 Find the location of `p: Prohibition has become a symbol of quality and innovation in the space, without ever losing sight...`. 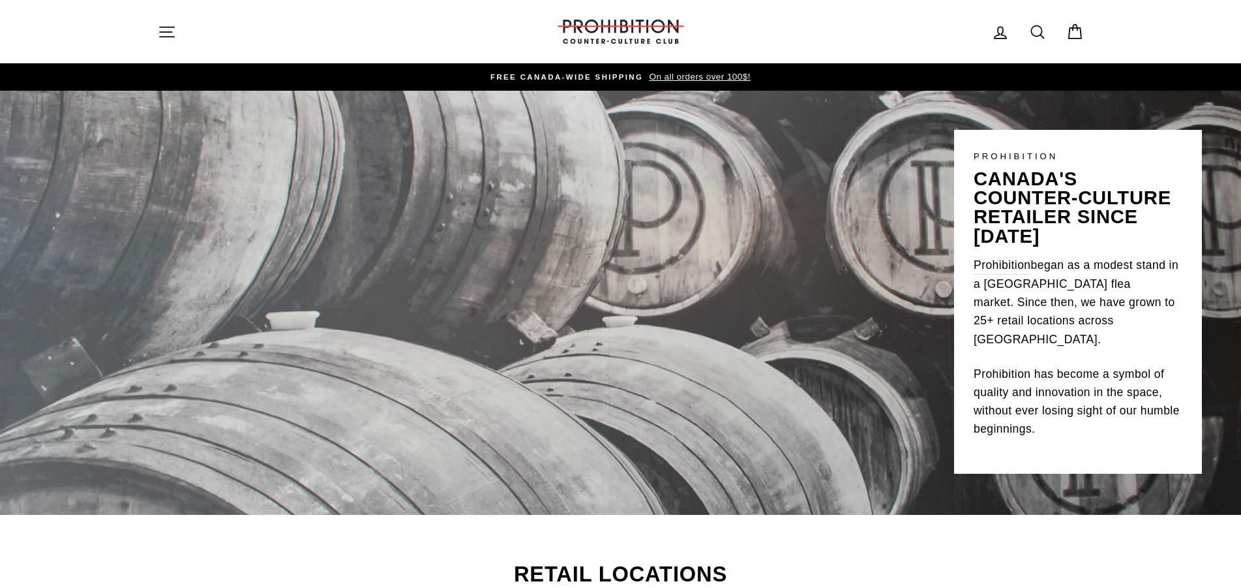

p: Prohibition has become a symbol of quality and innovation in the space, without ever losing sight... is located at coordinates (1078, 401).